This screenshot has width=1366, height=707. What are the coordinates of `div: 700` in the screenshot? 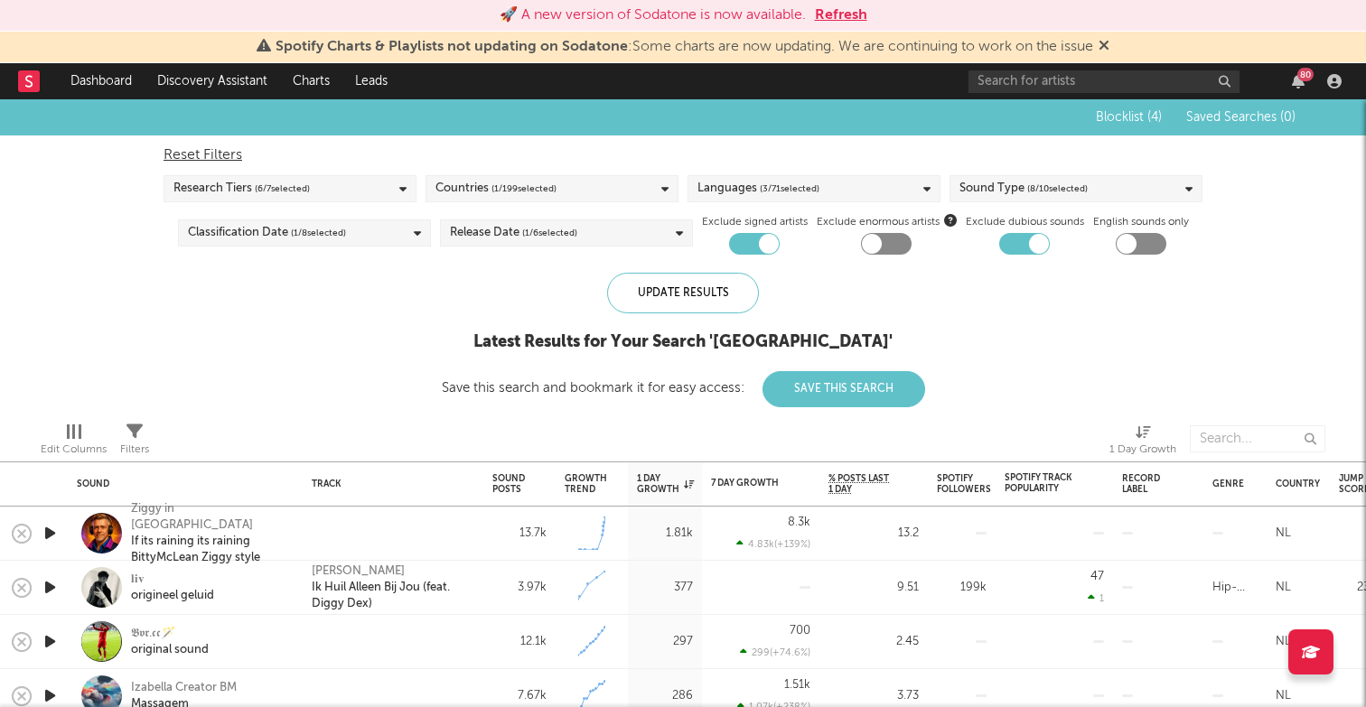 It's located at (800, 631).